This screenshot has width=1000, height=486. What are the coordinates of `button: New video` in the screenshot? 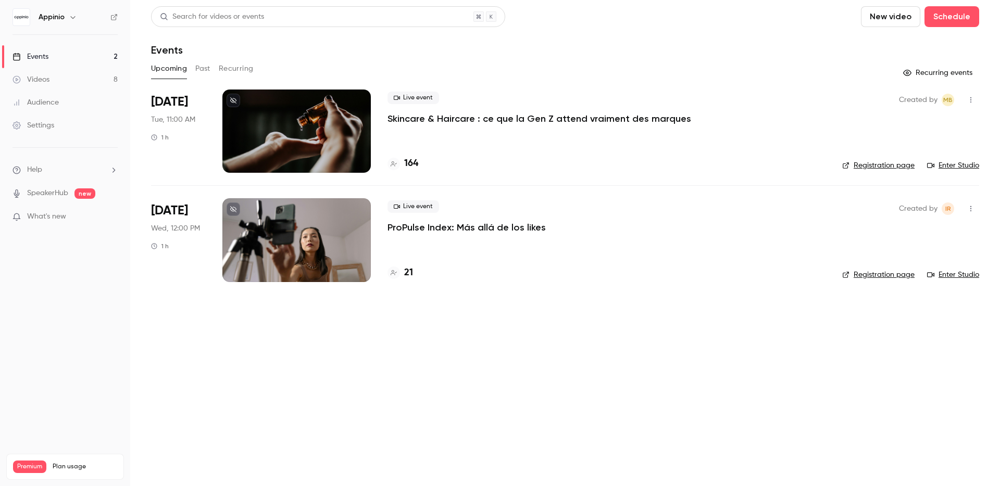 It's located at (891, 17).